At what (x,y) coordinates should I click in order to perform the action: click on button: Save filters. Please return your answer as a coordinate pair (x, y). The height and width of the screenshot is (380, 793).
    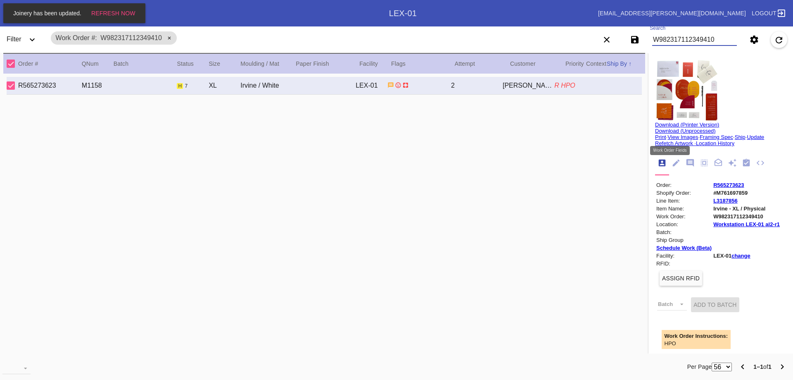
    Looking at the image, I should click on (635, 40).